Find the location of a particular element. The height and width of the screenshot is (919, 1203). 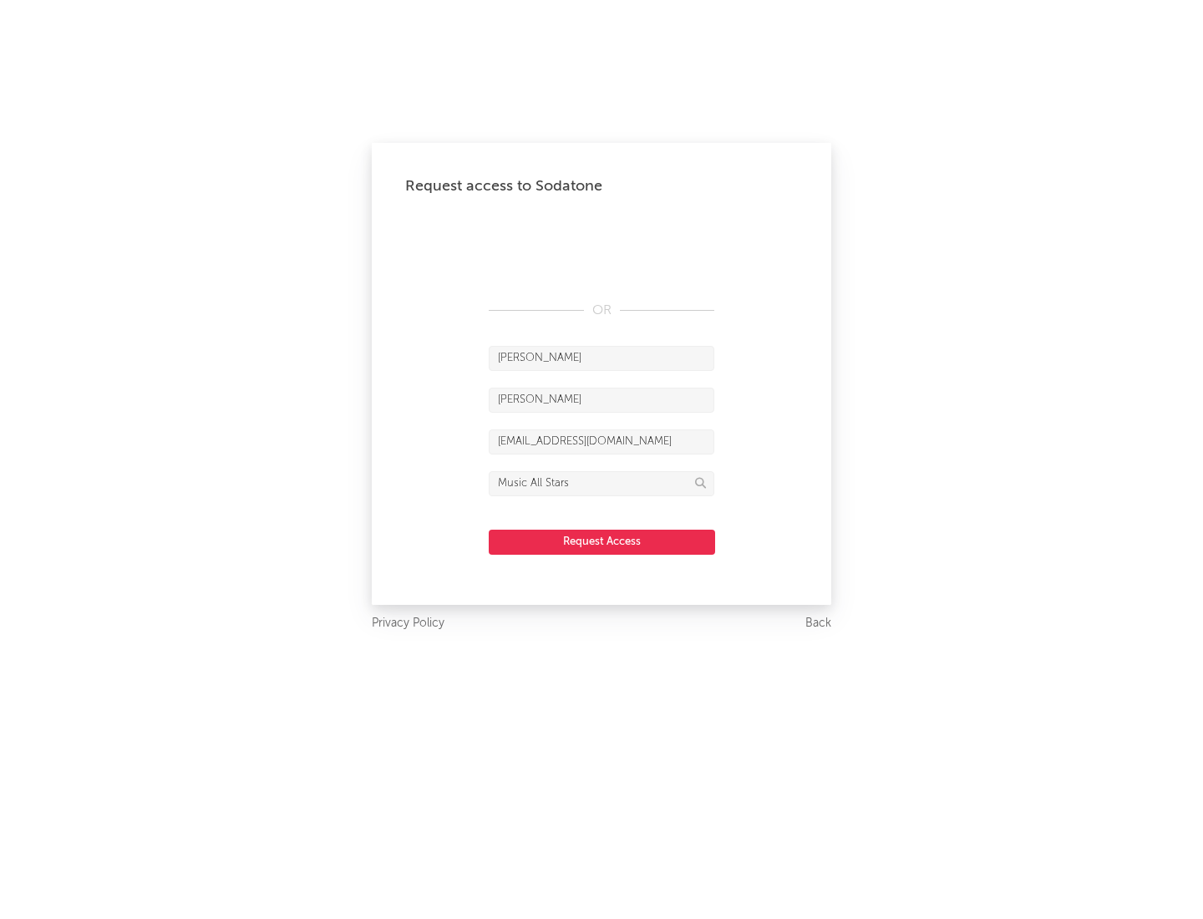

input: Email is located at coordinates (601, 442).